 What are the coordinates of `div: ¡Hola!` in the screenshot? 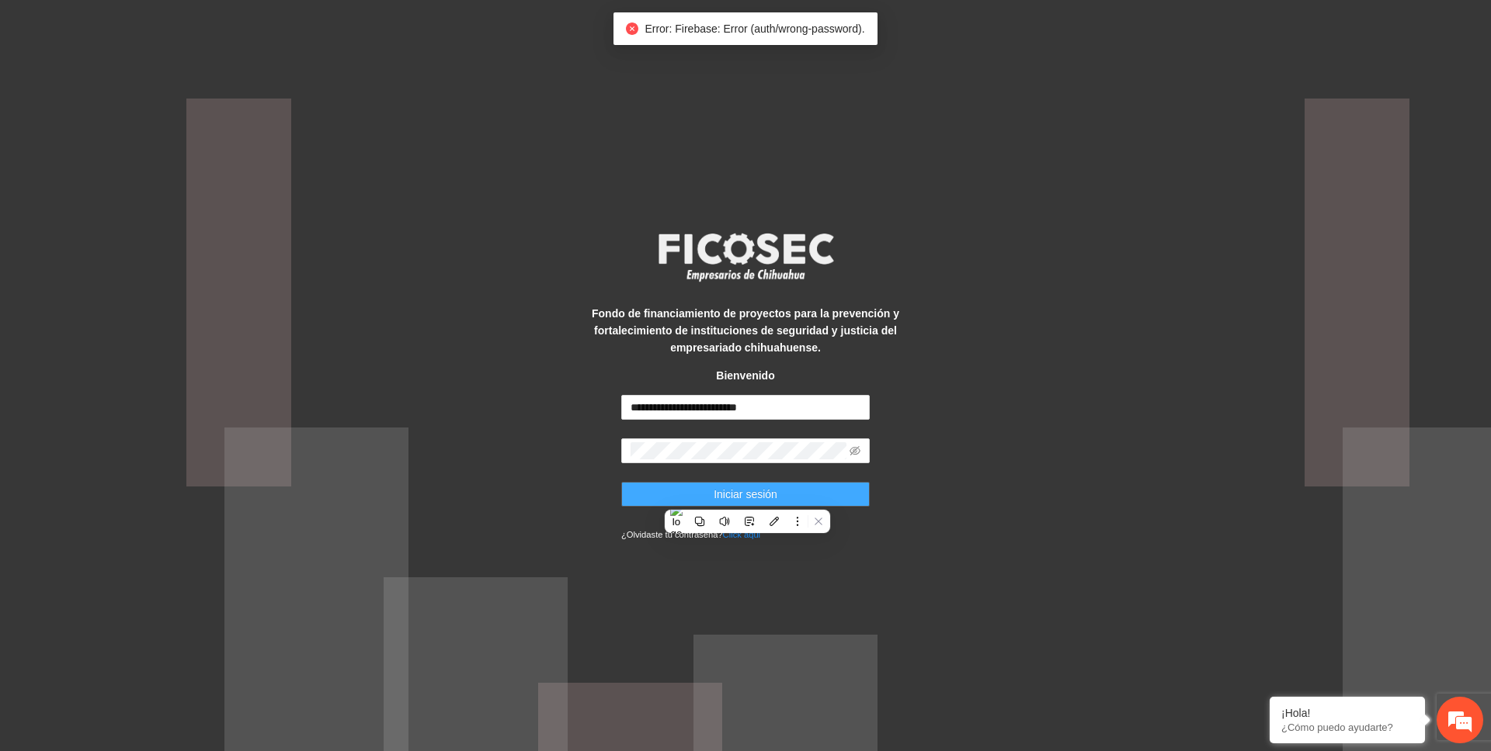 It's located at (1347, 713).